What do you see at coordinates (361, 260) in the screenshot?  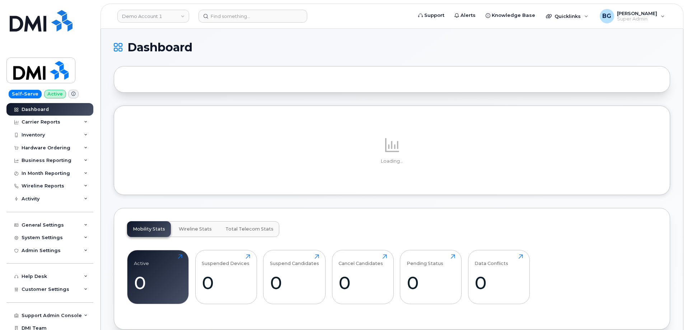 I see `div: Cancel Candidates` at bounding box center [361, 260].